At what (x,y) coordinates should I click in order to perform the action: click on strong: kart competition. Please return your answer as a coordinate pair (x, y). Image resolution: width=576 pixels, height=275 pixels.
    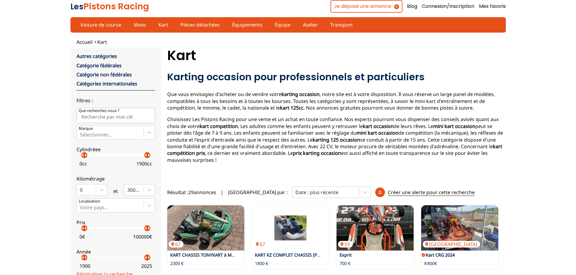
    Looking at the image, I should click on (218, 126).